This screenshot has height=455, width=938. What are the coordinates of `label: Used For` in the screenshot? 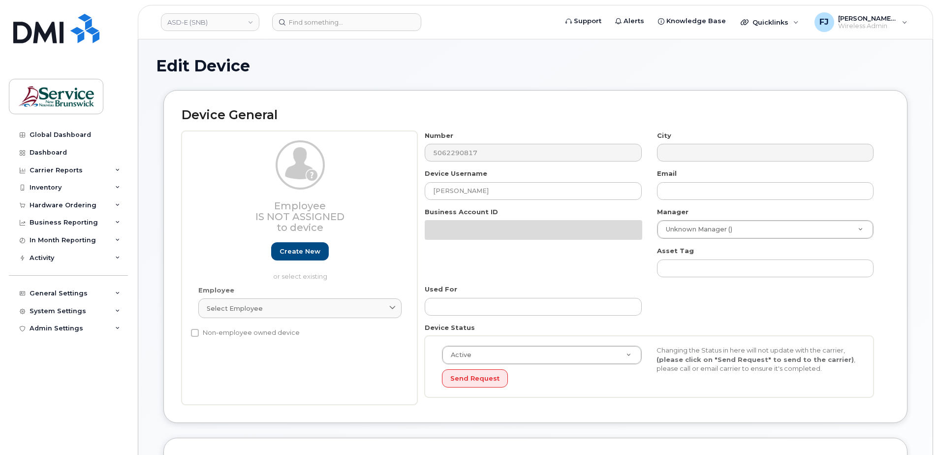 It's located at (441, 289).